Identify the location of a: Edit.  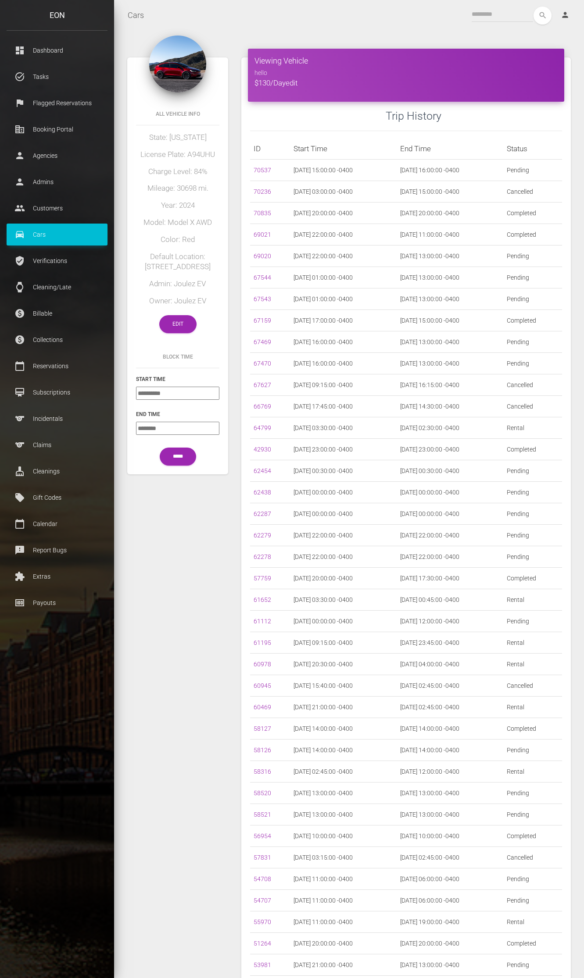
(178, 324).